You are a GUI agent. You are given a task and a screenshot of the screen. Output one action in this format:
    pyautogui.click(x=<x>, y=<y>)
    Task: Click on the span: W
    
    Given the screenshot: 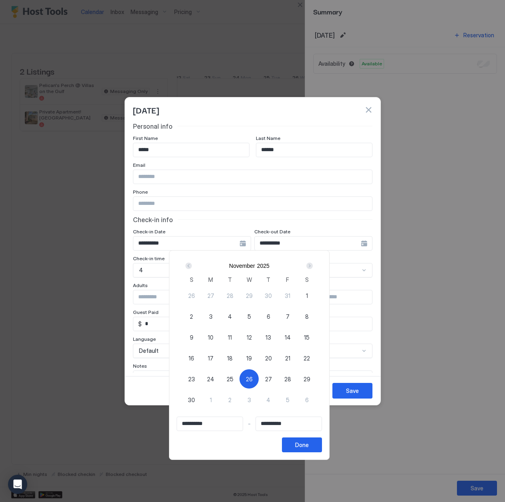 What is the action you would take?
    pyautogui.click(x=249, y=279)
    